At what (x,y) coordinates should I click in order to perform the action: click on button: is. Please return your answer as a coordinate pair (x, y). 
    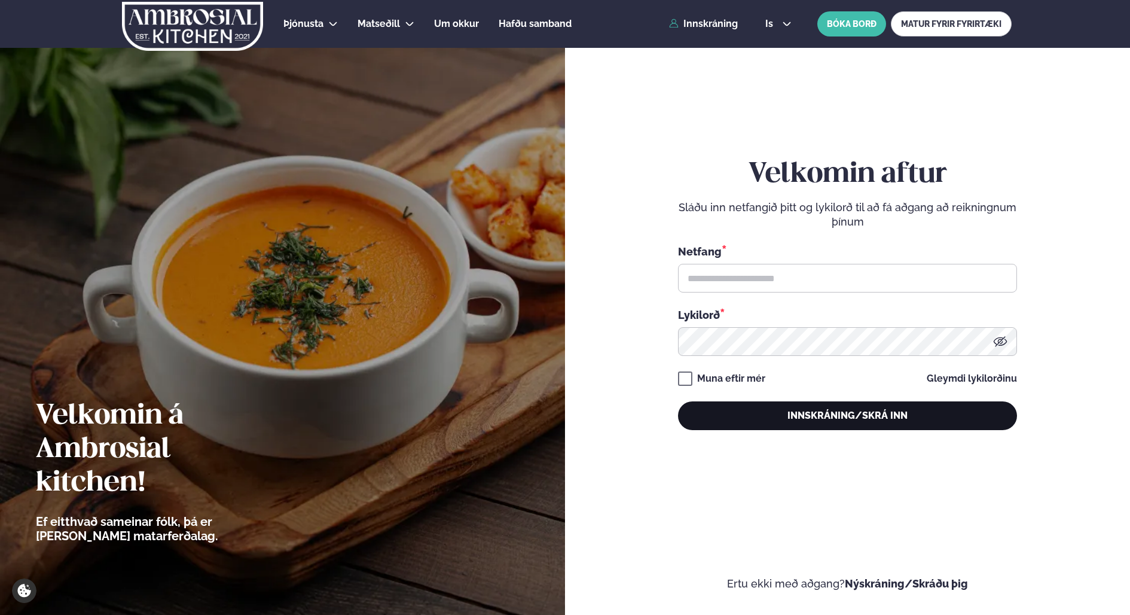
    Looking at the image, I should click on (778, 24).